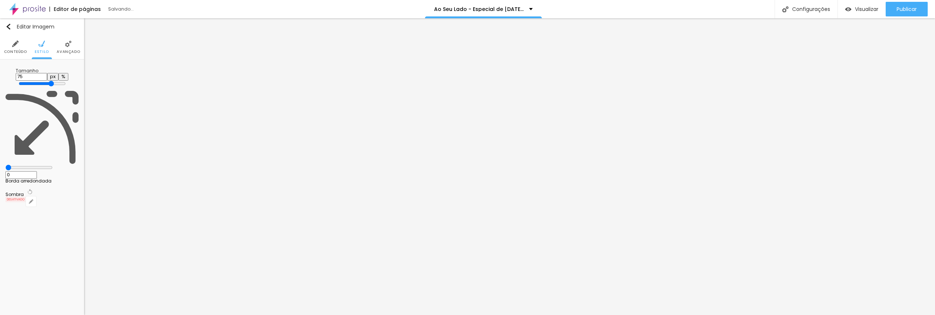 The image size is (935, 315). What do you see at coordinates (150, 9) in the screenshot?
I see `div: Salvando...` at bounding box center [150, 9].